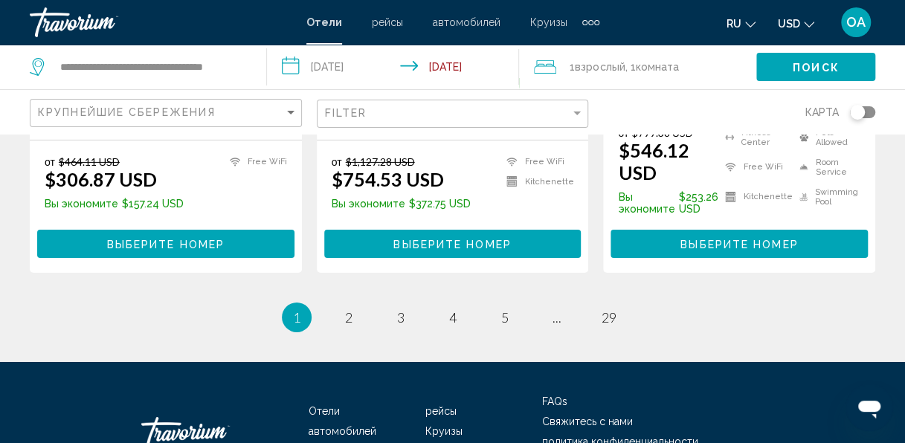 This screenshot has height=443, width=905. Describe the element at coordinates (452, 318) in the screenshot. I see `ul: Pagination` at that location.